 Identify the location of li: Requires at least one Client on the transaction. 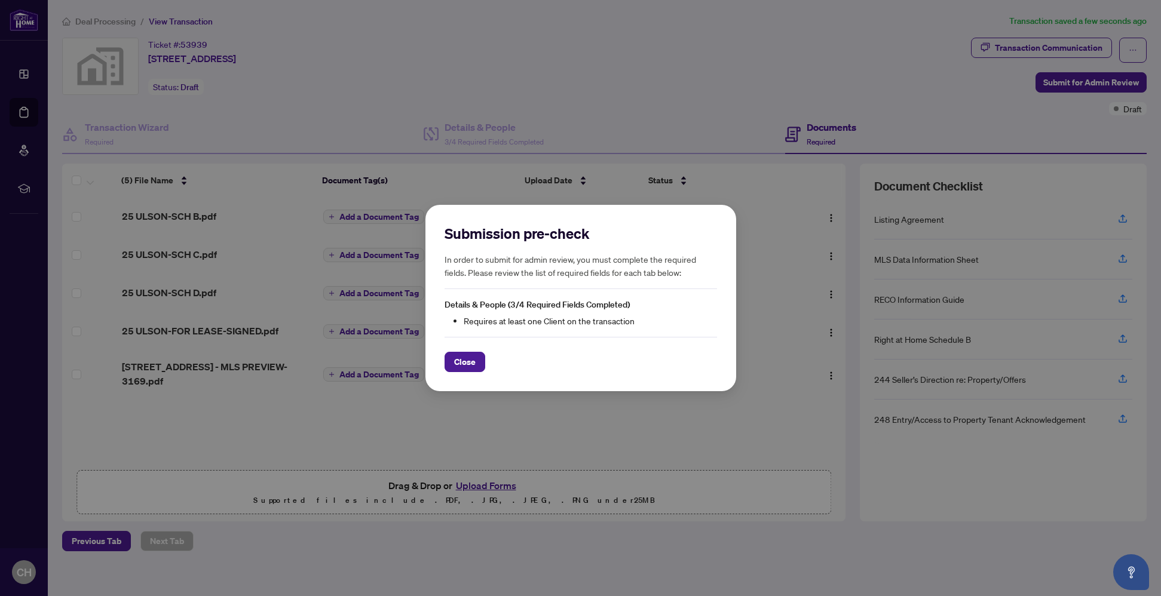
(590, 321).